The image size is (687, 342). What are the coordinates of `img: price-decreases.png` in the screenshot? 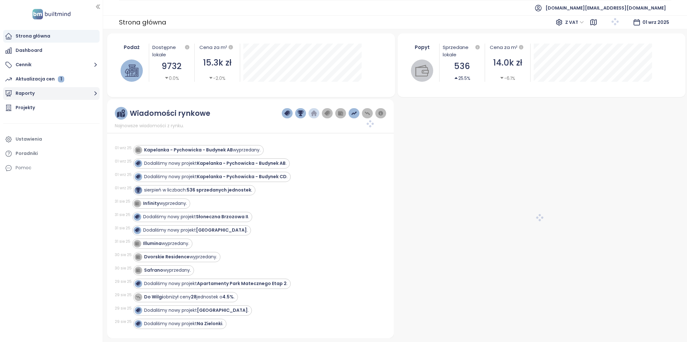 It's located at (367, 113).